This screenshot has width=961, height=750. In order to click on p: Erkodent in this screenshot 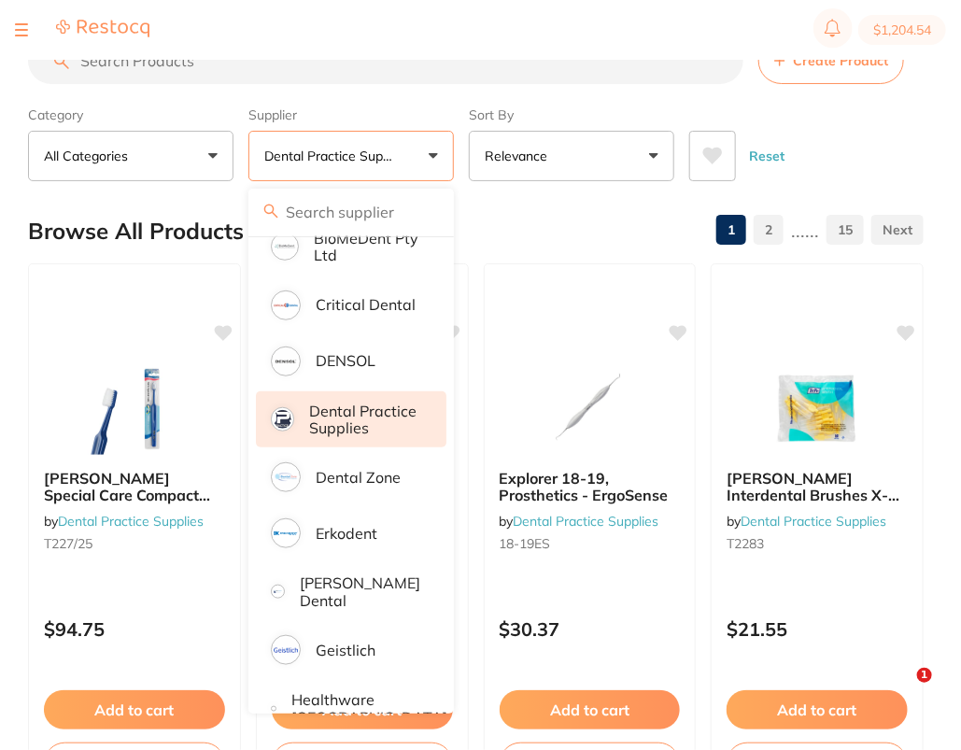, I will do `click(347, 533)`.